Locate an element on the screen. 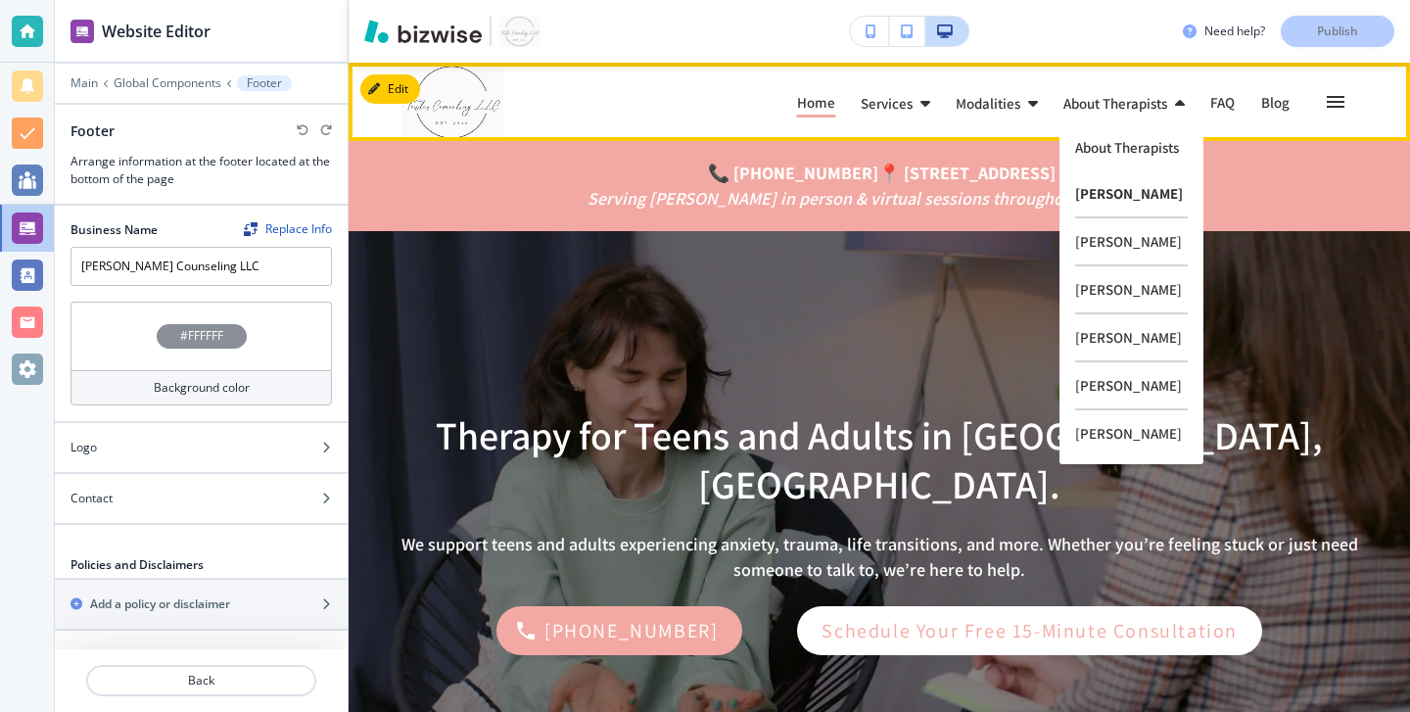 The width and height of the screenshot is (1410, 712). p: FAQ is located at coordinates (1223, 102).